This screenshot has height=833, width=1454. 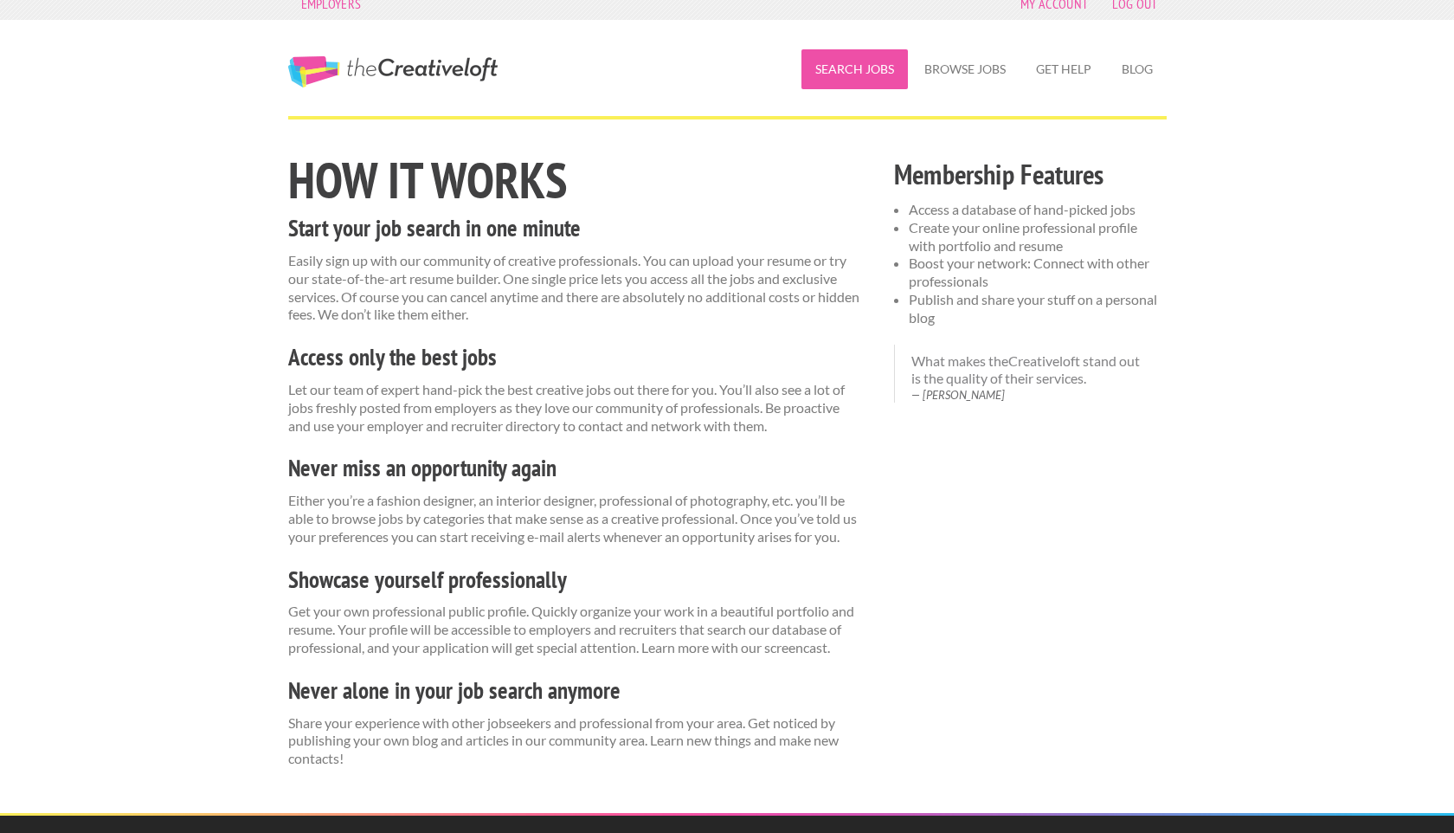 What do you see at coordinates (576, 519) in the screenshot?
I see `p: Either you’re a fashion designer, an interior designer, professional of photography, etc. you’ll ...` at bounding box center [576, 519].